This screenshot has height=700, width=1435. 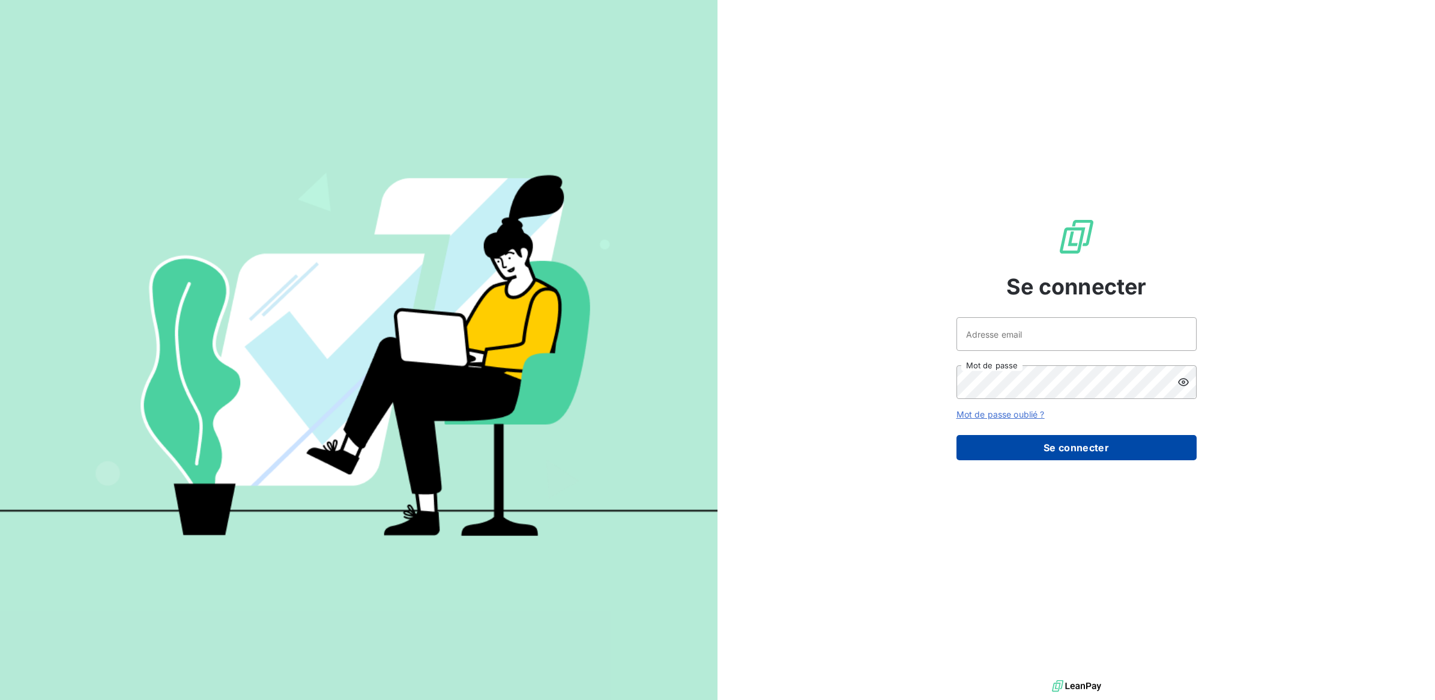 What do you see at coordinates (1077, 686) in the screenshot?
I see `img: logo` at bounding box center [1077, 686].